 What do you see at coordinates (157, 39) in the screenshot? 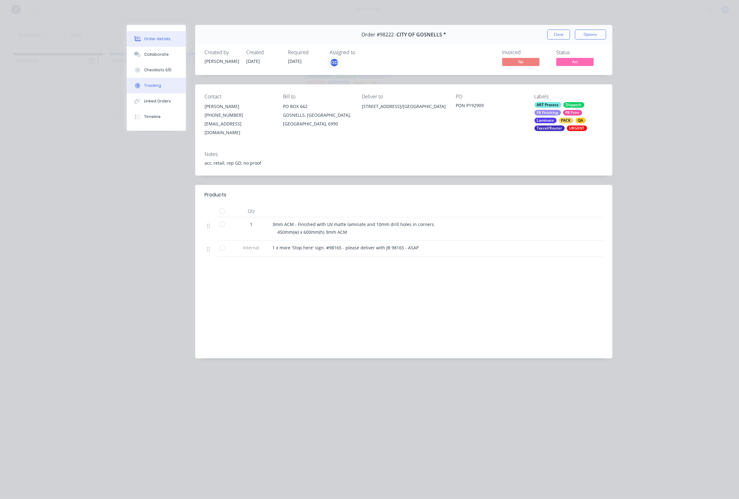
I see `div: Order details` at bounding box center [157, 39].